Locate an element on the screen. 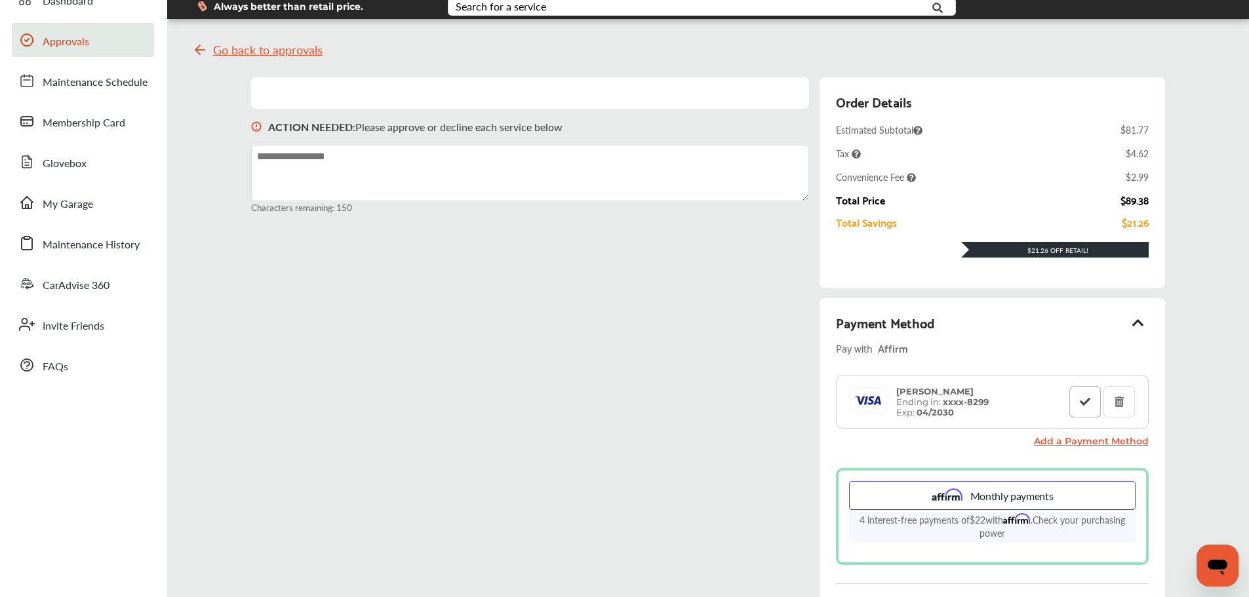 This screenshot has width=1249, height=597. span: Membership Card is located at coordinates (84, 123).